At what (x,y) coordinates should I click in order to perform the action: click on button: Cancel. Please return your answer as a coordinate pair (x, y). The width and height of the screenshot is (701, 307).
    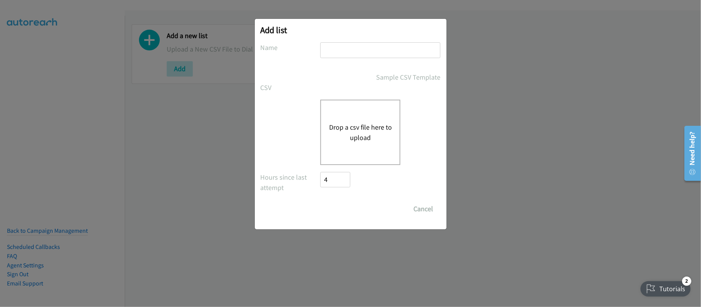
    Looking at the image, I should click on (423, 209).